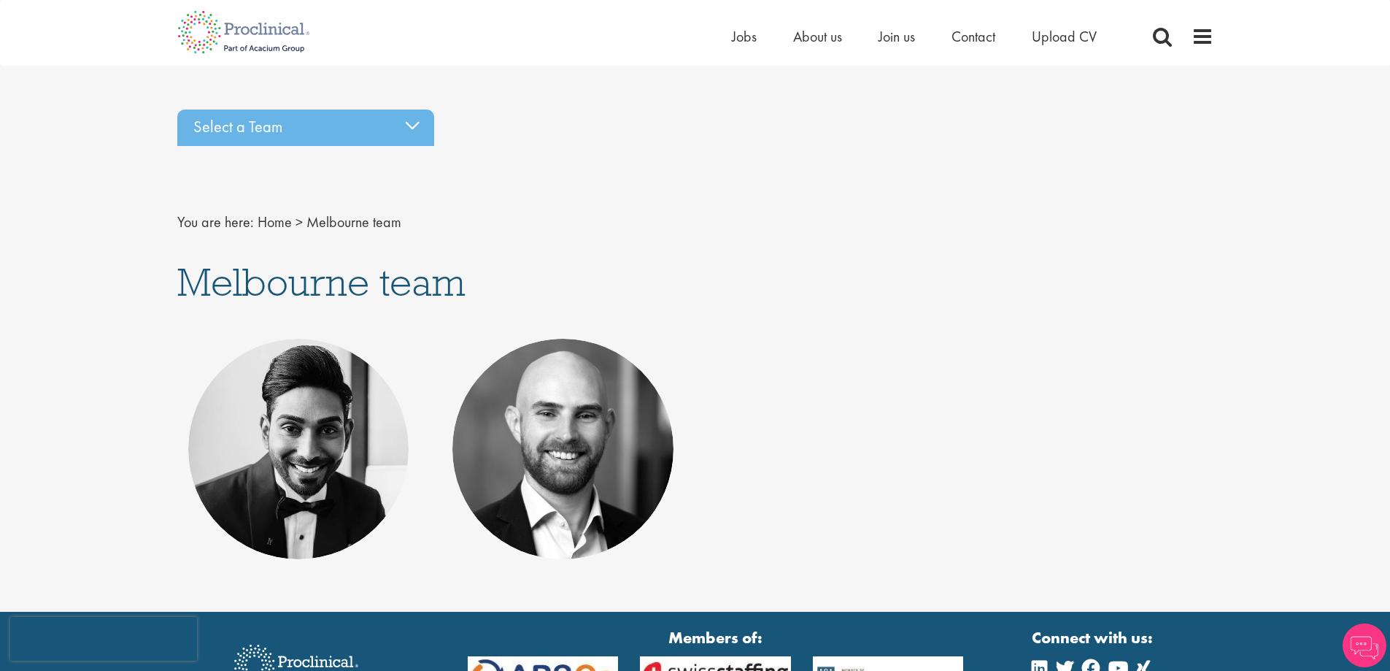  What do you see at coordinates (974, 36) in the screenshot?
I see `span: Contact` at bounding box center [974, 36].